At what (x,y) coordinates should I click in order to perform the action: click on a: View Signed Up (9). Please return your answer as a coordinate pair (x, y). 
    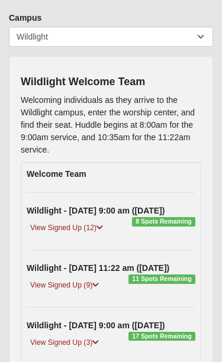
    Looking at the image, I should click on (64, 285).